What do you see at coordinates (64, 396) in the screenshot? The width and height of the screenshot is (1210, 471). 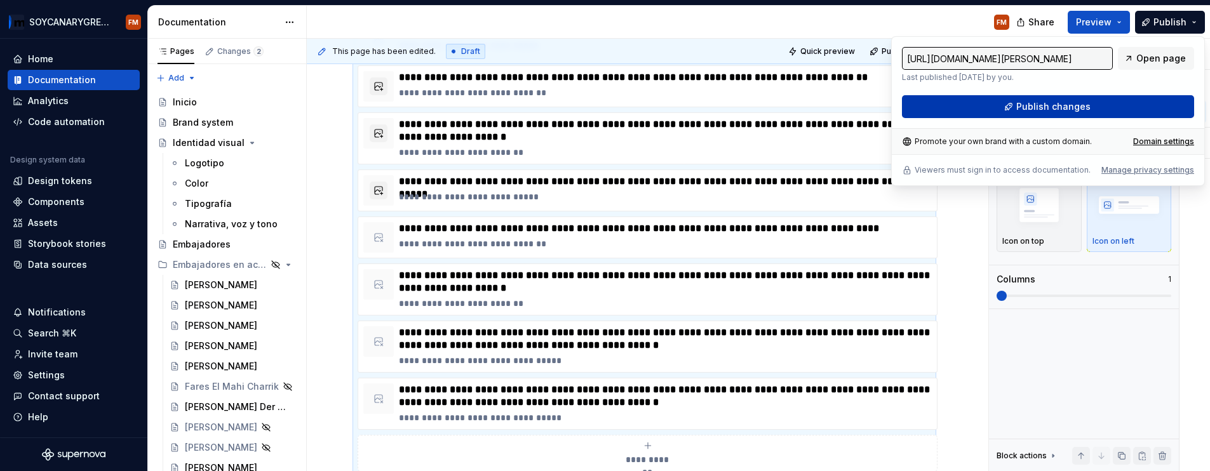 I see `div: Contact support` at bounding box center [64, 396].